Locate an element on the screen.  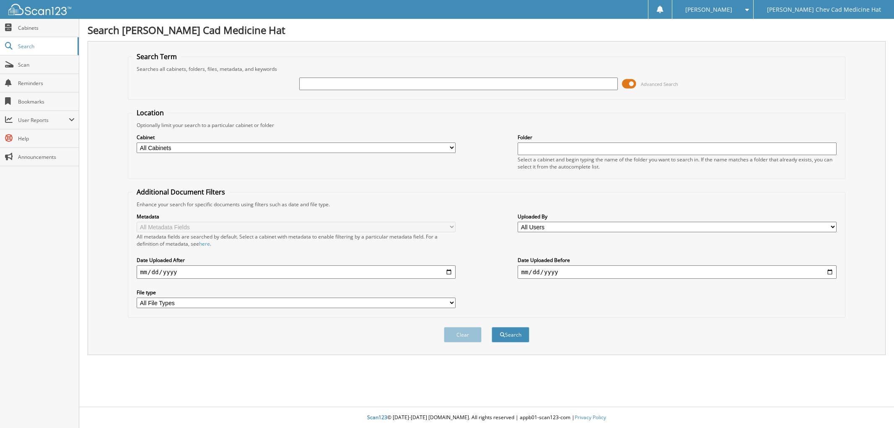
label: Folder is located at coordinates (677, 137).